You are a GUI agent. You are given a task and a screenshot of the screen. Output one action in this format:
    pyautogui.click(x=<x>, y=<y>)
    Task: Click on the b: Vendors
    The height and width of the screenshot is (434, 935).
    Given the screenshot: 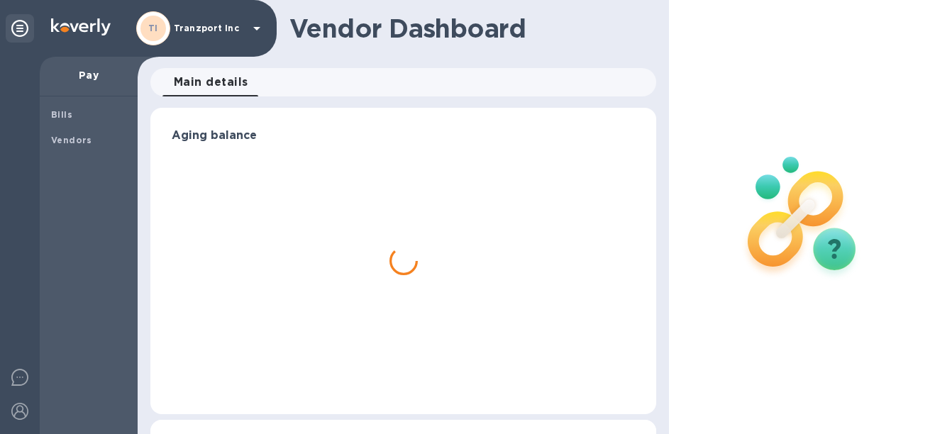 What is the action you would take?
    pyautogui.click(x=72, y=140)
    